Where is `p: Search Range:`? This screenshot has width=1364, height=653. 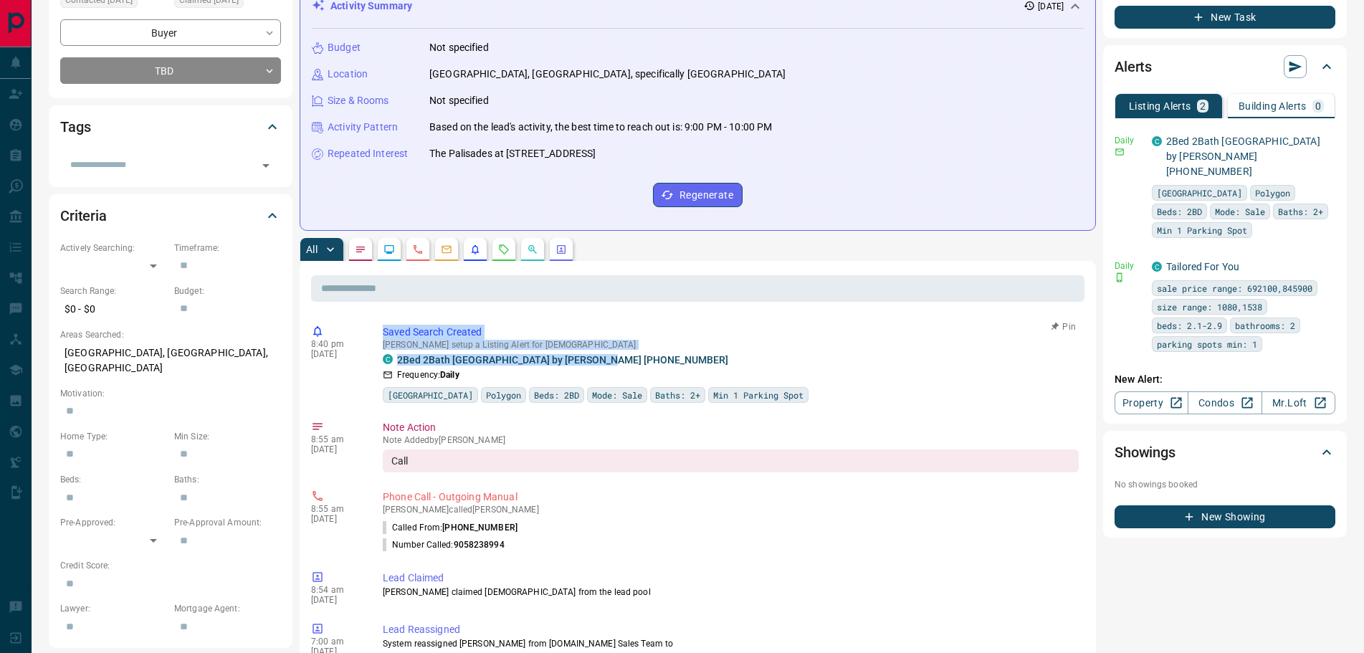
p: Search Range: is located at coordinates (113, 291).